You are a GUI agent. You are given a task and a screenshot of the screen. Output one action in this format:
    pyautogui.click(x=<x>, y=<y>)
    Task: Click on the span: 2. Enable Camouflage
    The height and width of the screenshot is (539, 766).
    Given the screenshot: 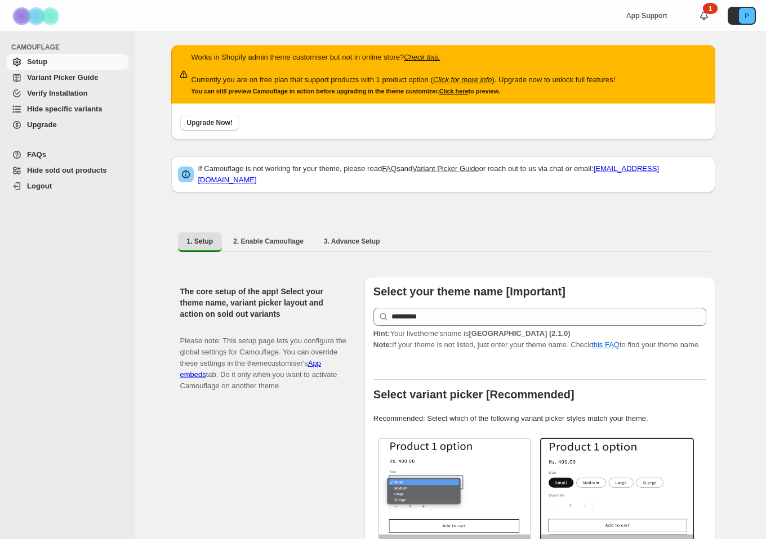 What is the action you would take?
    pyautogui.click(x=268, y=242)
    